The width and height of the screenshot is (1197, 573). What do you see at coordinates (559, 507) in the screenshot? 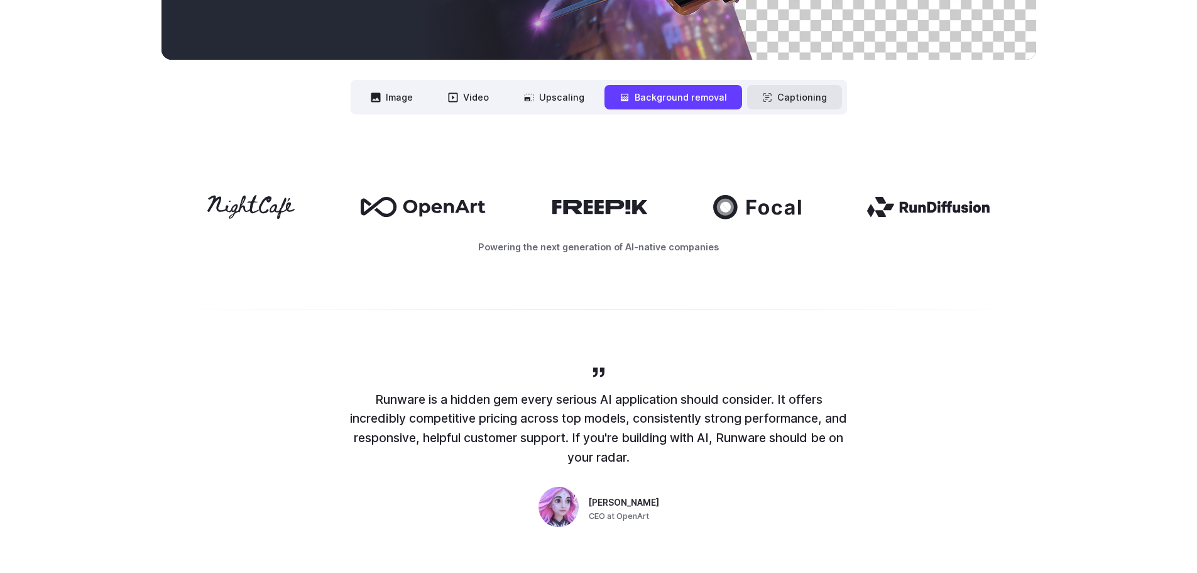
I see `img: Person` at bounding box center [559, 507].